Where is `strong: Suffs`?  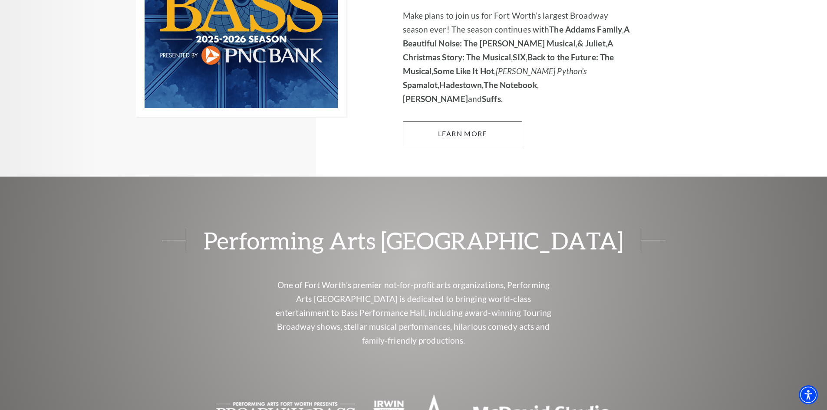
strong: Suffs is located at coordinates (492, 99).